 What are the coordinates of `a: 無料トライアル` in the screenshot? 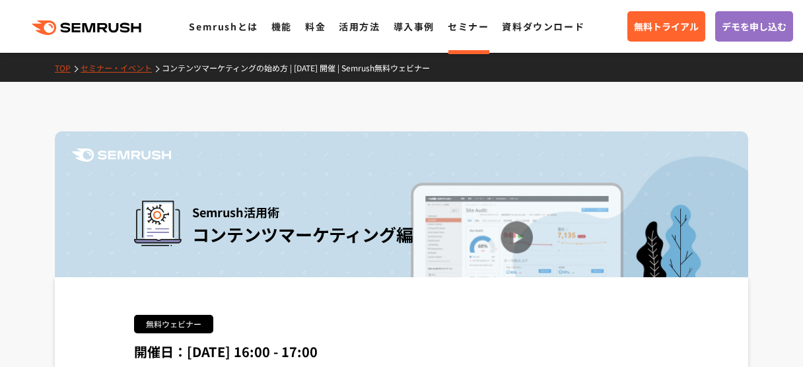 It's located at (666, 26).